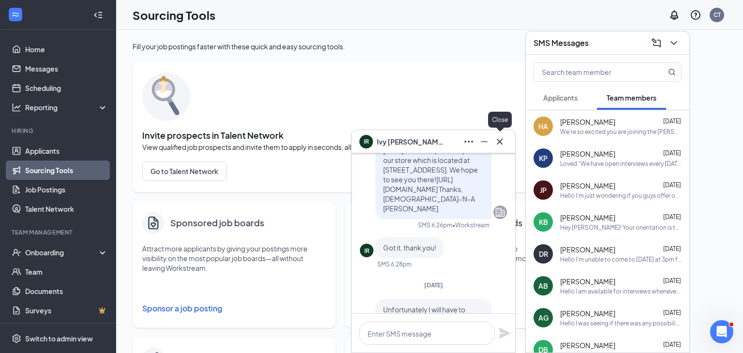  I want to click on a: Home, so click(66, 49).